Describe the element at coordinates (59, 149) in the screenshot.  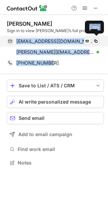
I see `span: Find work email` at that location.